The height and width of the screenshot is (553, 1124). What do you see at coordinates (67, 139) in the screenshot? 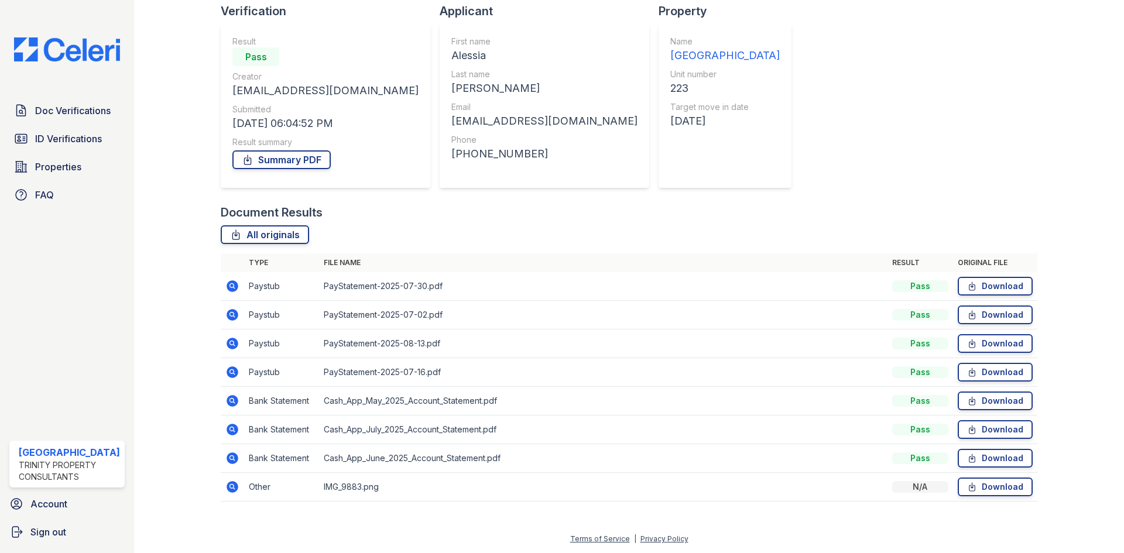
I see `a: ID Verifications` at bounding box center [67, 139].